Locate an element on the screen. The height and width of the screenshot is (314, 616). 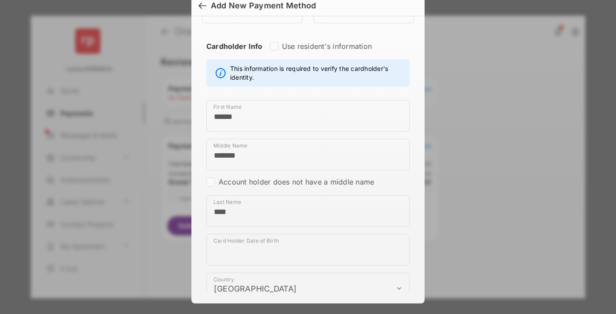
span: This information is required to verify the cardholder's identity. is located at coordinates (317, 73).